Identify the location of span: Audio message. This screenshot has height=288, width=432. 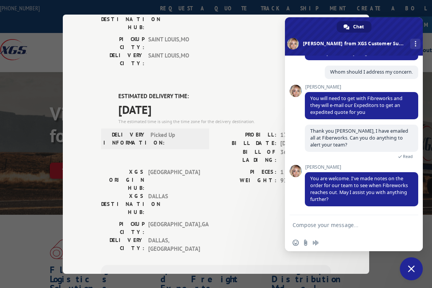
(316, 242).